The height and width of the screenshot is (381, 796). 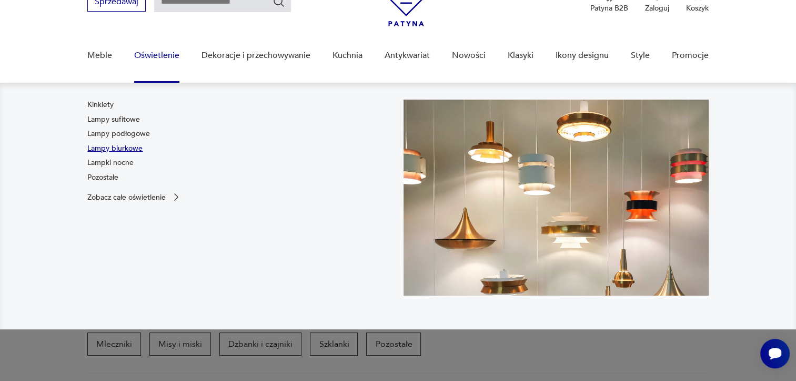 I want to click on a: Antykwariat, so click(x=407, y=55).